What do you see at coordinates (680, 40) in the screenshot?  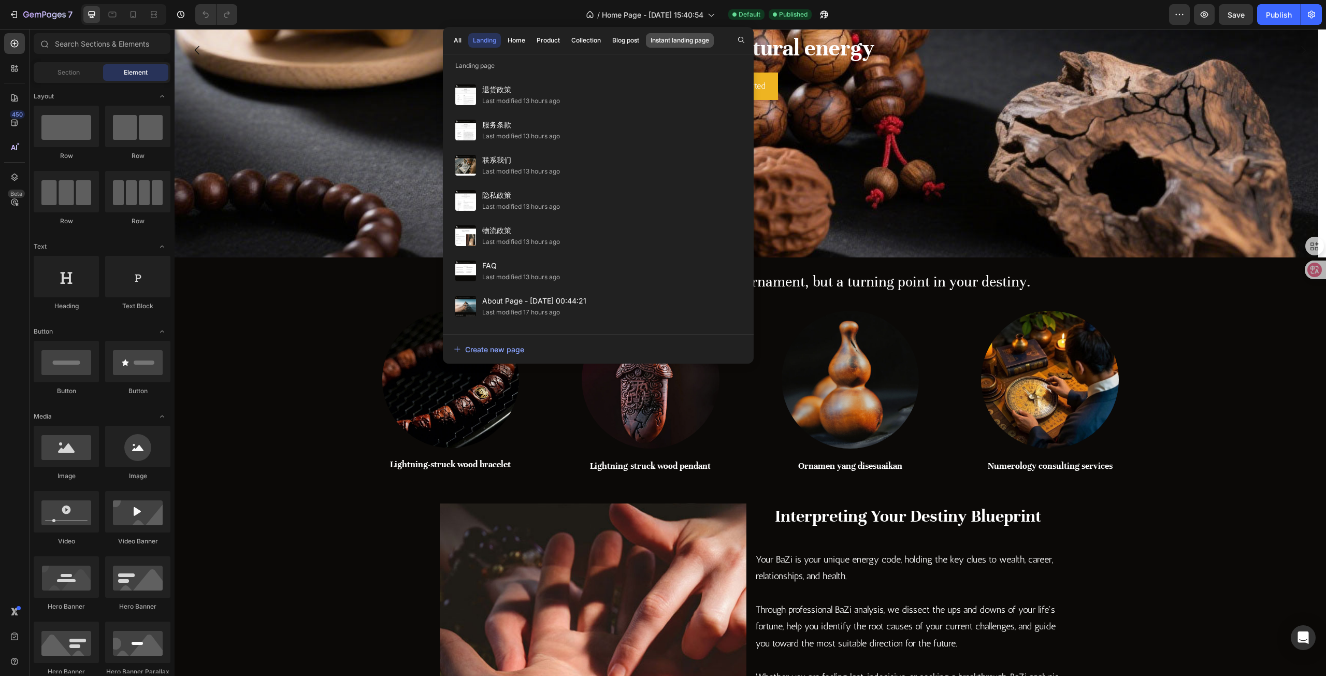 I see `div: Instant landing page` at bounding box center [680, 40].